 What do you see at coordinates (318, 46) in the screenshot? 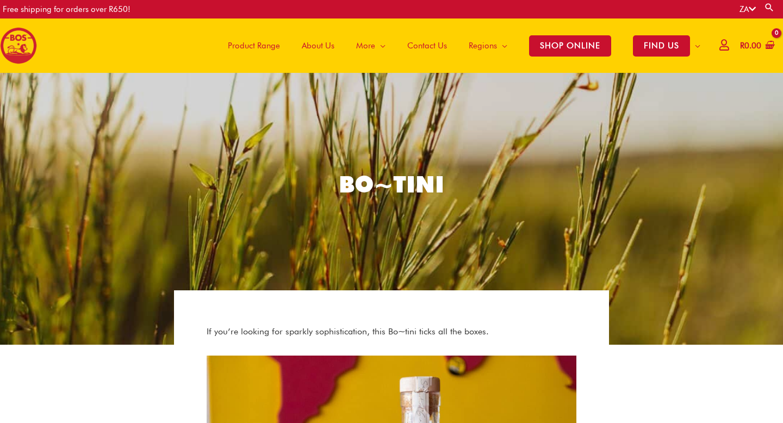
I see `a: About Us` at bounding box center [318, 46].